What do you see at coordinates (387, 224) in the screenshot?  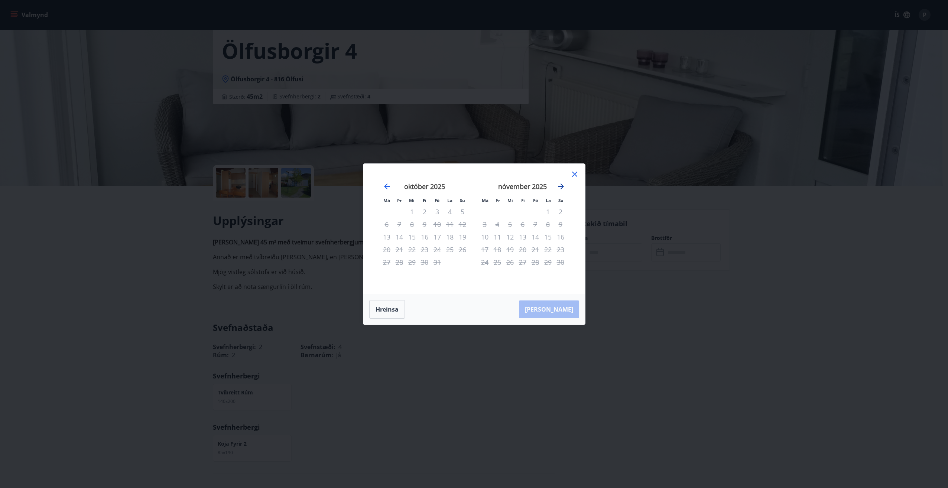 I see `td: Not available. mánudagur, 6. október 2025` at bounding box center [387, 224].